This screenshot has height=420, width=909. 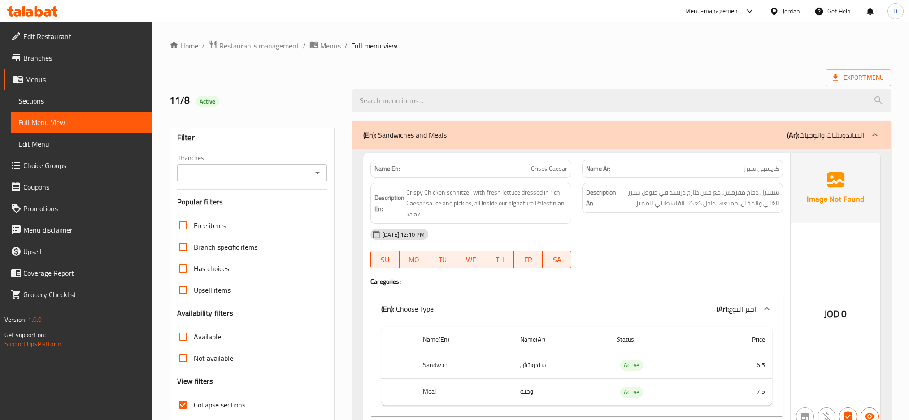 What do you see at coordinates (500, 260) in the screenshot?
I see `span: TH` at bounding box center [500, 260].